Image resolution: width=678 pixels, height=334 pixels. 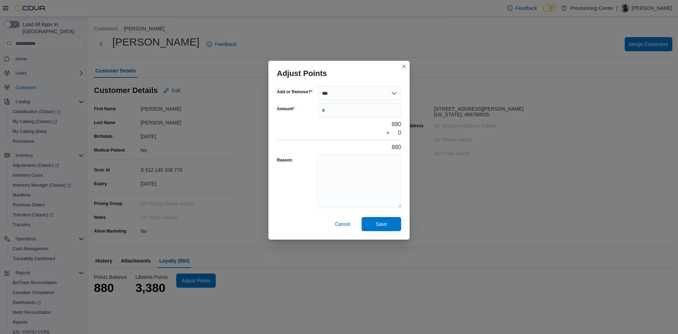 I want to click on label: Reason, so click(x=284, y=160).